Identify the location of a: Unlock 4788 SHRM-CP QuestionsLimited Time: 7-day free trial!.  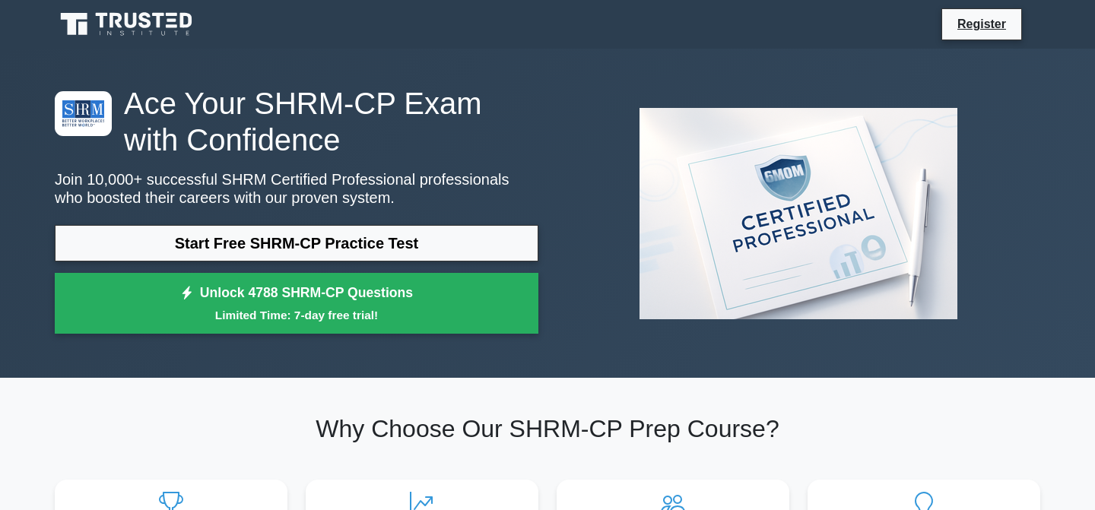
(297, 304).